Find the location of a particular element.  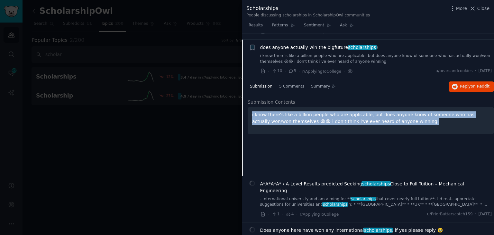

span: Submission Contents is located at coordinates (271, 102).